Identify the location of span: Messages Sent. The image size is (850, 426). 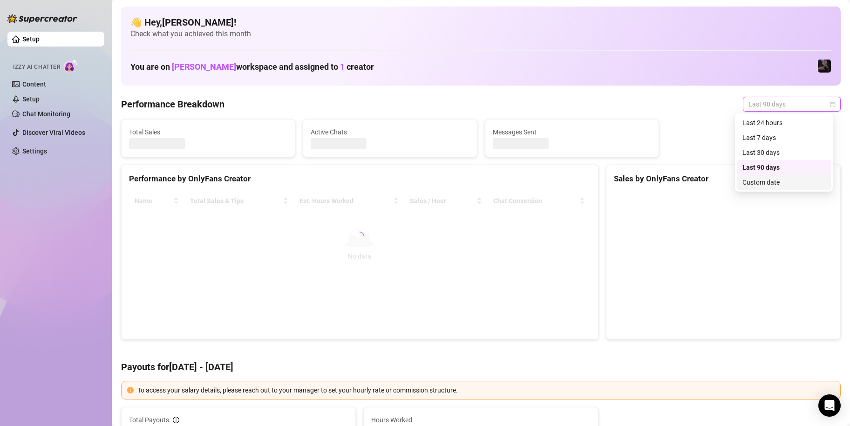
(572, 132).